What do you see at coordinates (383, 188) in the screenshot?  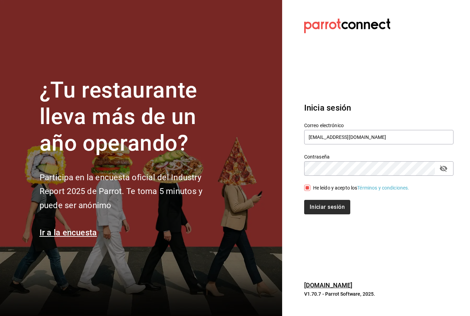 I see `a: Términos y condiciones.` at bounding box center [383, 188].